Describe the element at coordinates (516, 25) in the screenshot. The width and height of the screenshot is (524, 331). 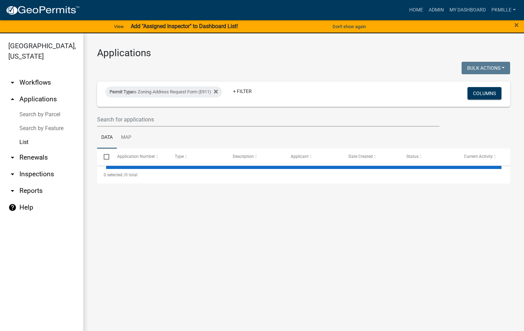
I see `button: Close` at that location.